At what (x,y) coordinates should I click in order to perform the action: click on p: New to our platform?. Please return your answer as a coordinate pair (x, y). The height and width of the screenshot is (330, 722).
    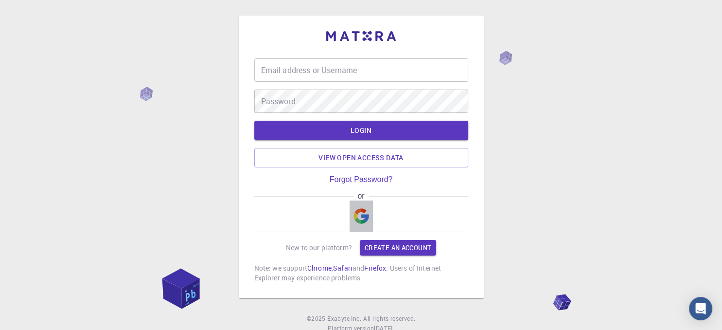
    Looking at the image, I should click on (319, 247).